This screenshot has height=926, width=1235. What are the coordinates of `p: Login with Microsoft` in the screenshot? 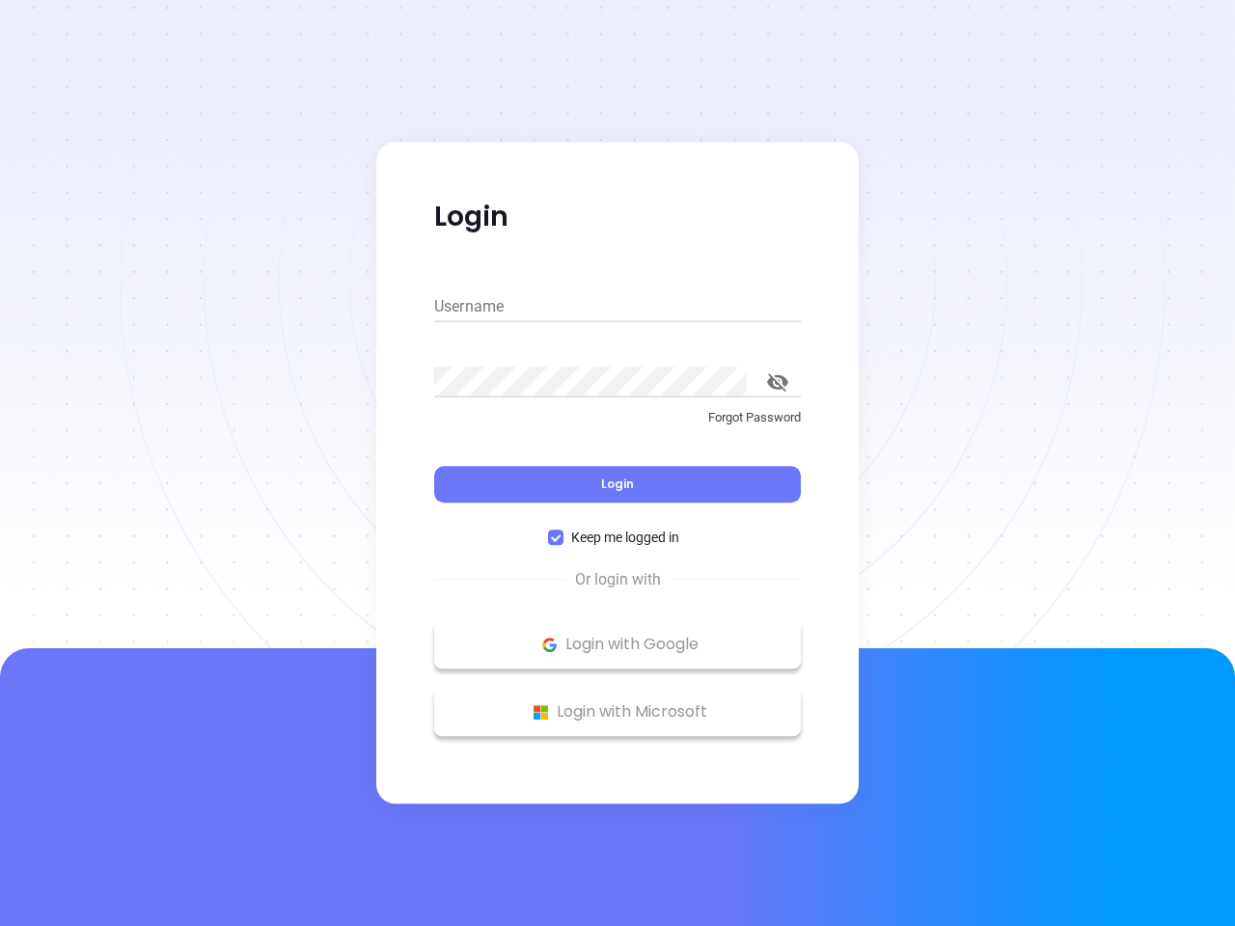 It's located at (617, 712).